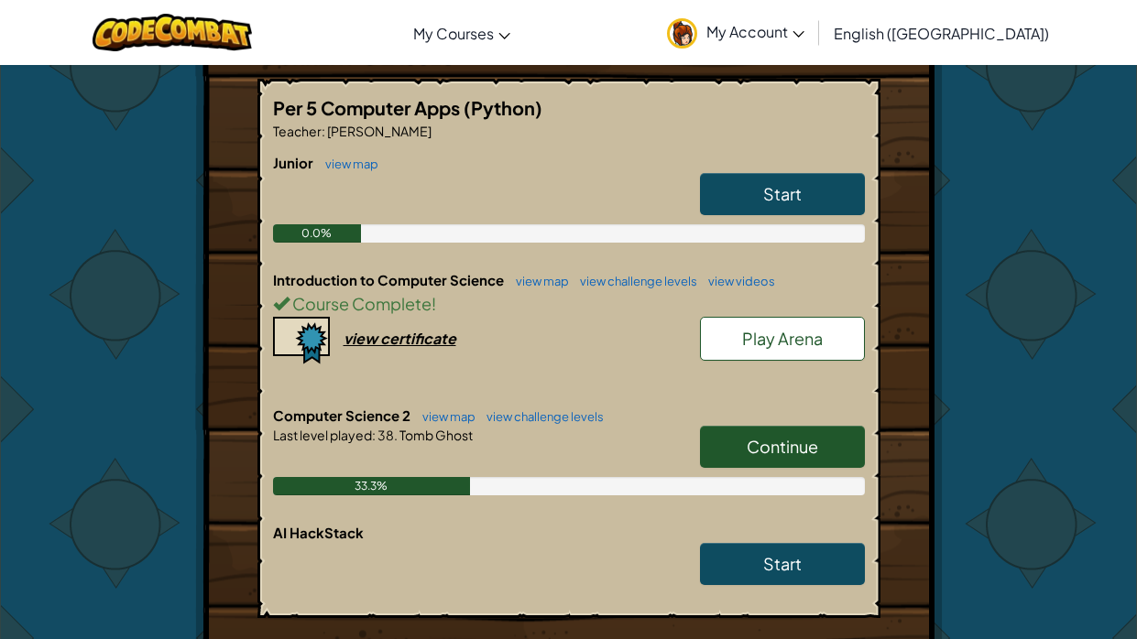 The image size is (1137, 639). Describe the element at coordinates (453, 33) in the screenshot. I see `span: My Courses` at that location.